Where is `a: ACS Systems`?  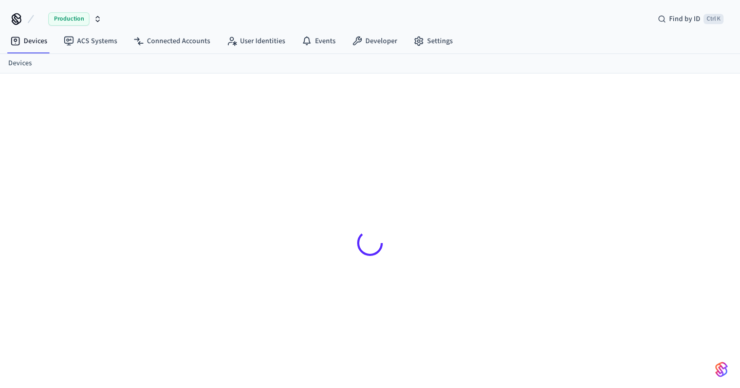
a: ACS Systems is located at coordinates (90, 41).